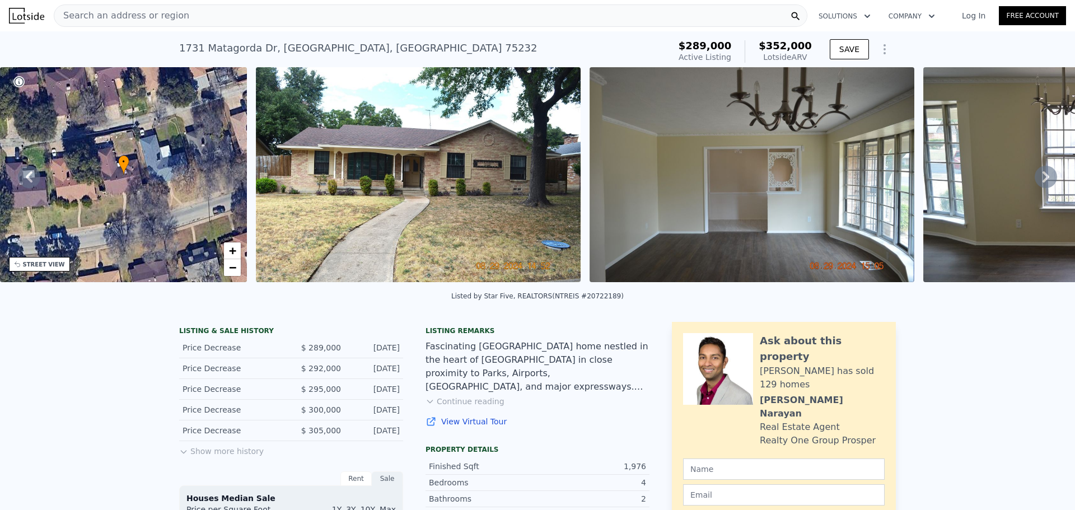 Image resolution: width=1075 pixels, height=510 pixels. Describe the element at coordinates (705, 57) in the screenshot. I see `span: Active Listing` at that location.